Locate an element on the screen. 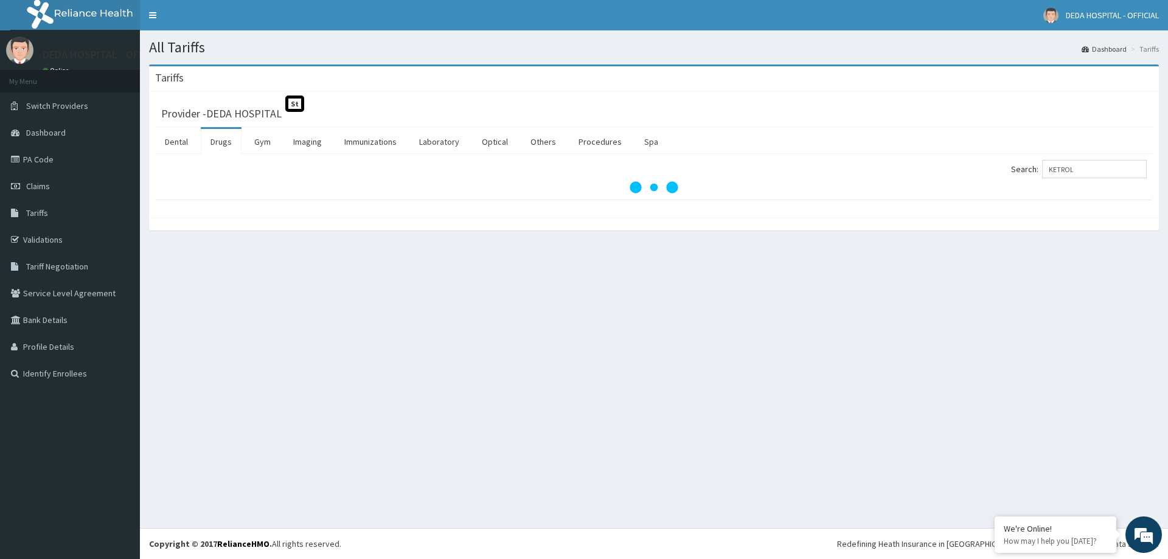  a: Imaging is located at coordinates (307, 142).